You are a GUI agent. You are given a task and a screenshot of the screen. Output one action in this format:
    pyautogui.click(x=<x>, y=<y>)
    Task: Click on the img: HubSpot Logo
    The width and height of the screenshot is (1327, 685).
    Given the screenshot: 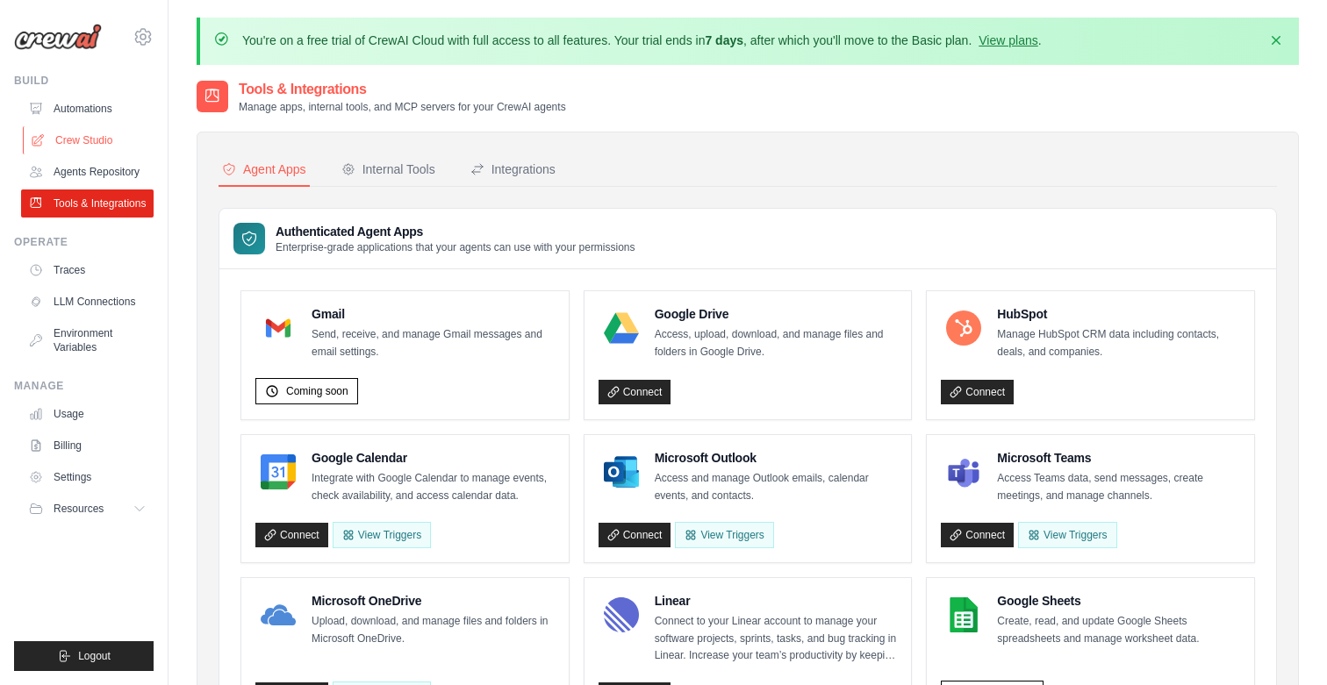 What is the action you would take?
    pyautogui.click(x=964, y=328)
    